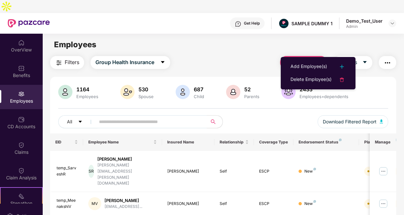 The height and width of the screenshot is (215, 404). What do you see at coordinates (274, 142) in the screenshot?
I see `th: Coverage Type` at bounding box center [274, 142].